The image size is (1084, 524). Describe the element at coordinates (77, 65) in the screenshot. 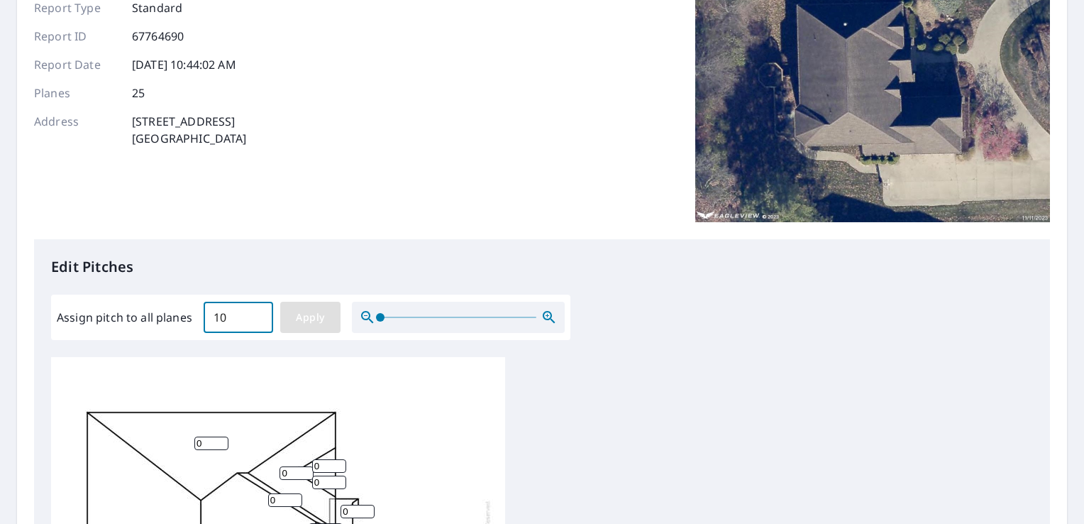

I see `p: Report Date` at that location.